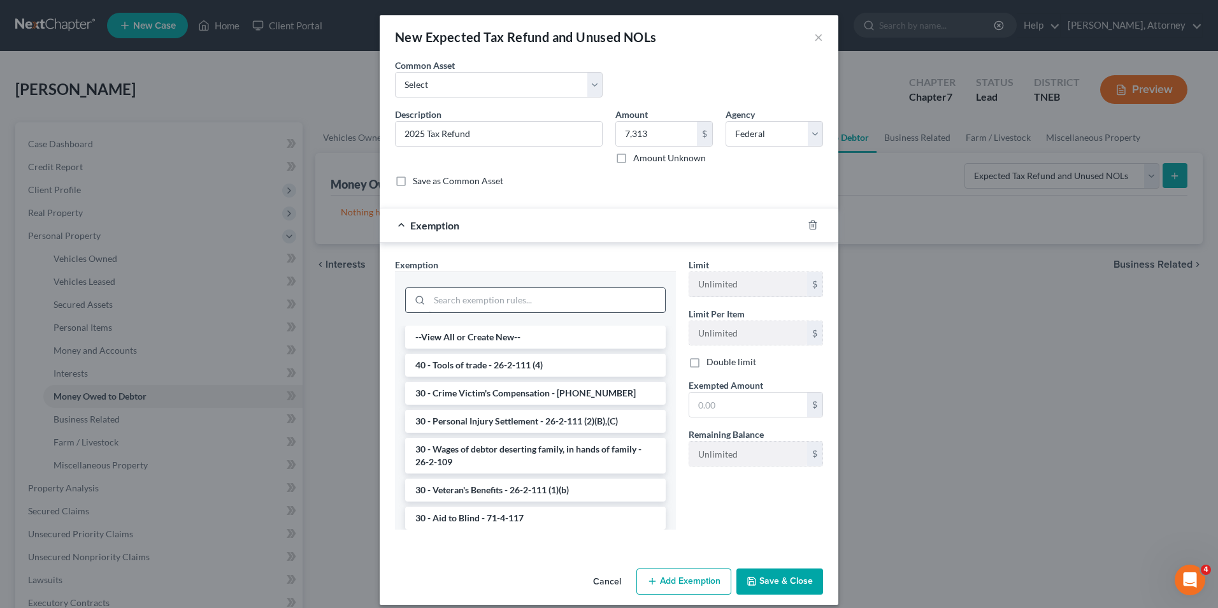 Image resolution: width=1218 pixels, height=608 pixels. What do you see at coordinates (535, 421) in the screenshot?
I see `li: 30 - Personal Injury Settlement - 26-2-111 (2)(B),(C)` at bounding box center [535, 421].